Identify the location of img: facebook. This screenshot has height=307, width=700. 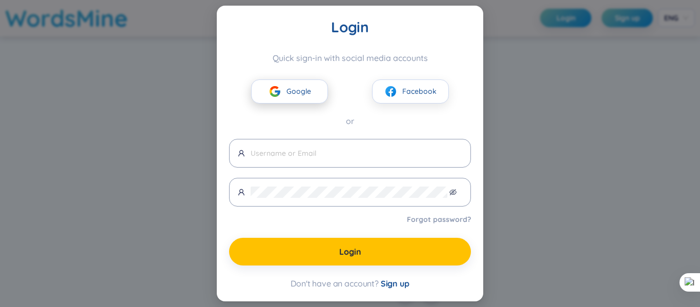
(390, 91).